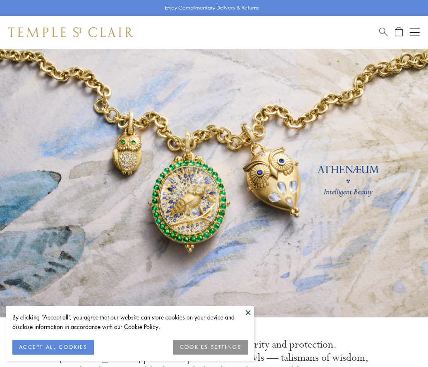  I want to click on a: Search, so click(383, 32).